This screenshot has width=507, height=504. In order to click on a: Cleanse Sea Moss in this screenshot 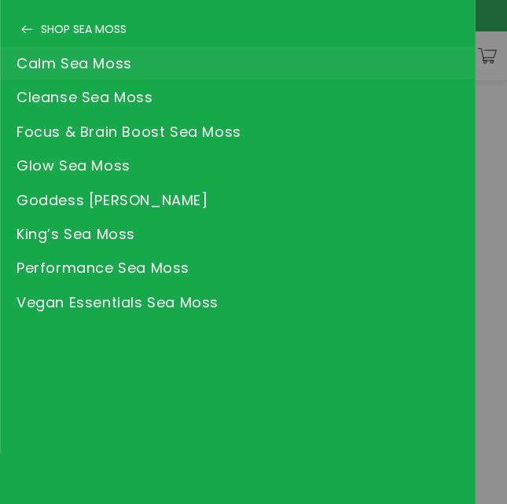, I will do `click(237, 97)`.